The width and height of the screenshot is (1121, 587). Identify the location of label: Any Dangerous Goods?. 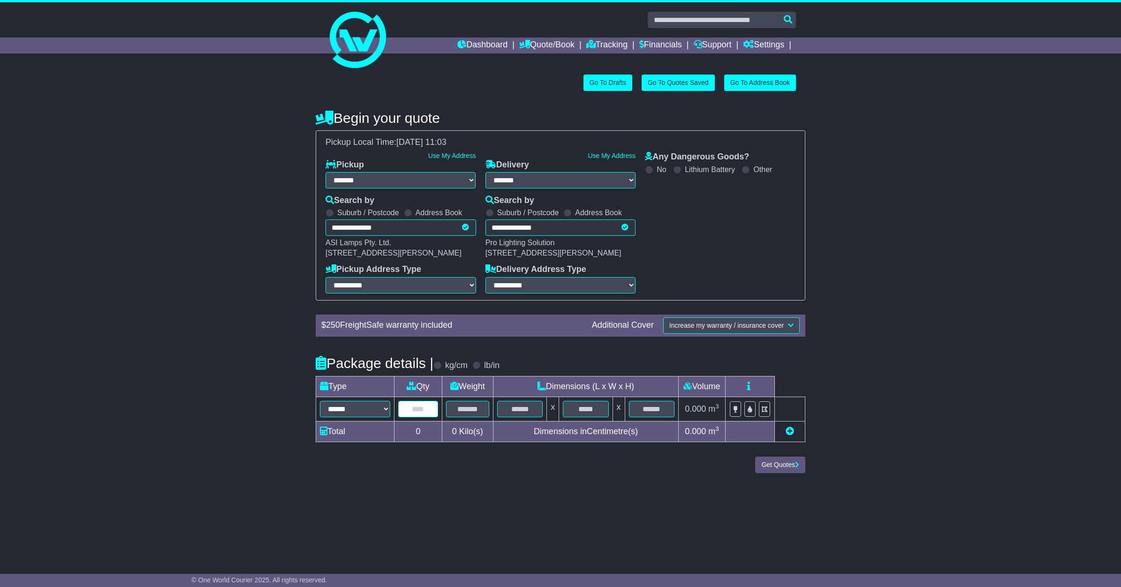
(697, 157).